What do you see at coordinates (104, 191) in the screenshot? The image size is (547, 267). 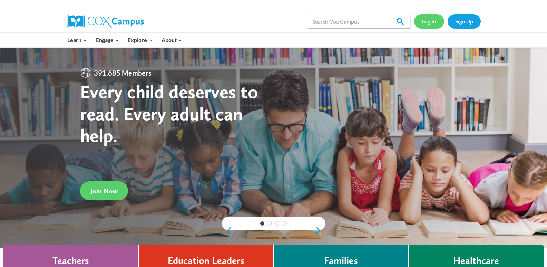 I see `span: Join Now` at bounding box center [104, 191].